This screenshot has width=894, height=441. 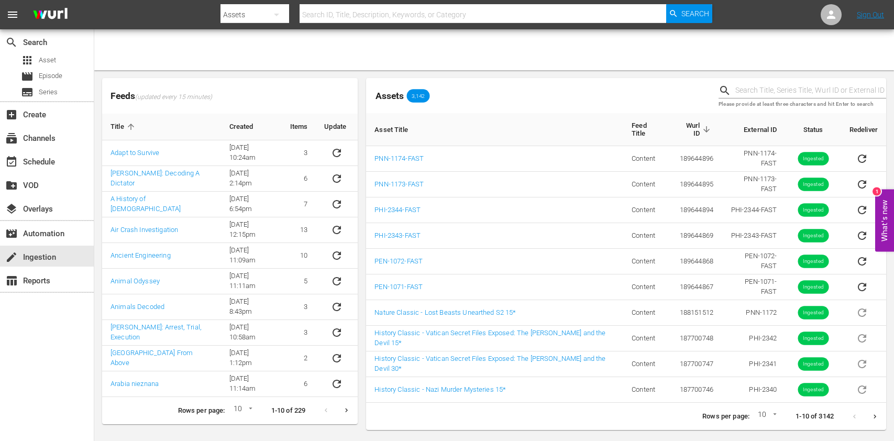 What do you see at coordinates (696, 364) in the screenshot?
I see `td: 187700747` at bounding box center [696, 364].